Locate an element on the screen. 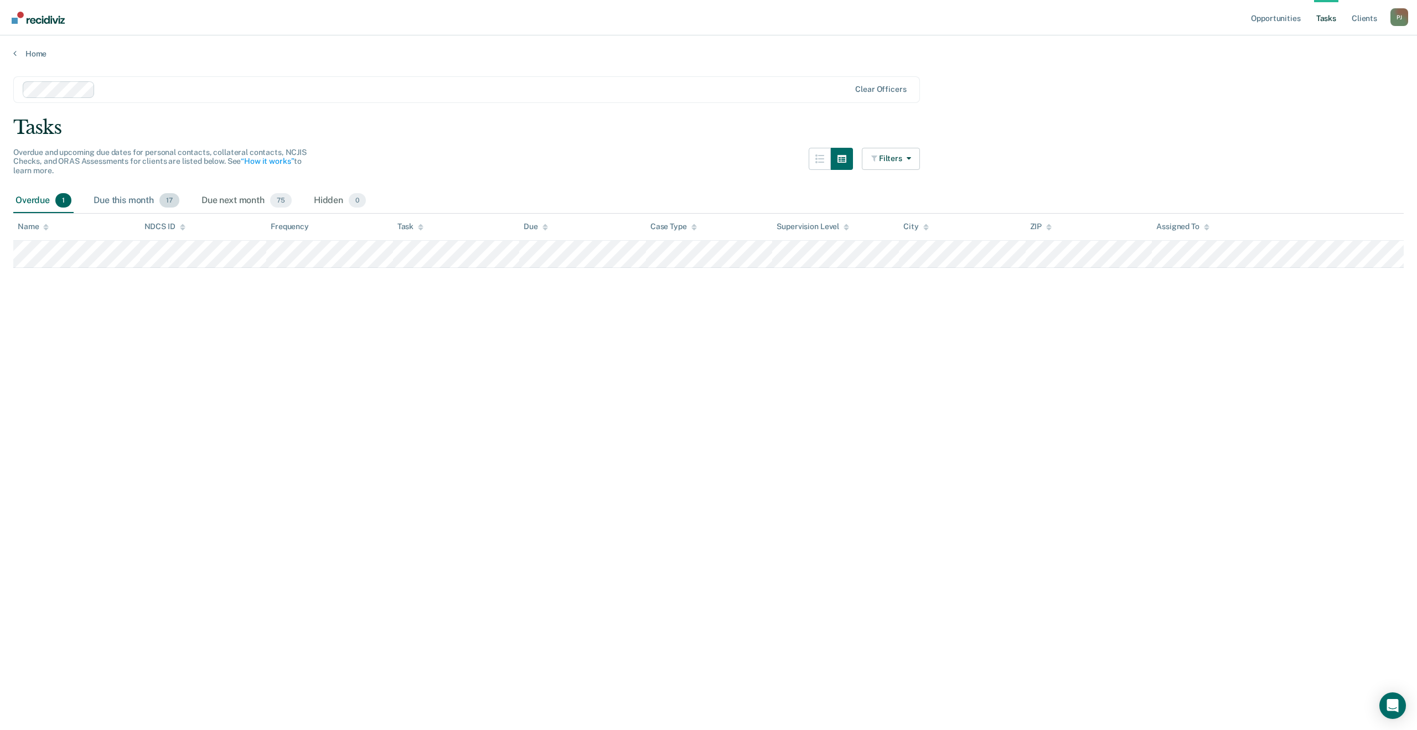 This screenshot has height=730, width=1417. div: NDCS ID is located at coordinates (165, 226).